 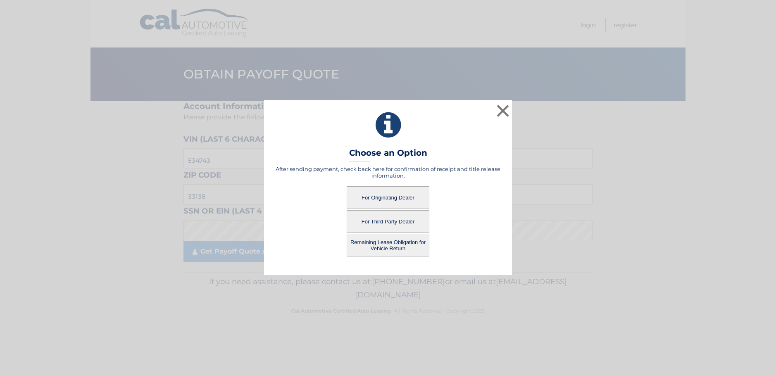 I want to click on h5: After sending payment, check back here for confirmation of receipt and title release information., so click(x=388, y=172).